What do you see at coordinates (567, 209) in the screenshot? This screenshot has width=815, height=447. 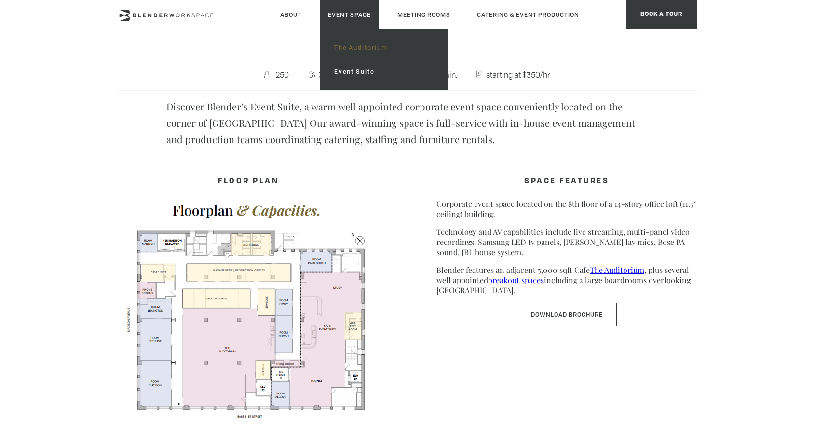 I see `p: Corporate event space located on the 8th floor of a 14-story office loft (11.5′ ceiling) building.` at bounding box center [567, 209].